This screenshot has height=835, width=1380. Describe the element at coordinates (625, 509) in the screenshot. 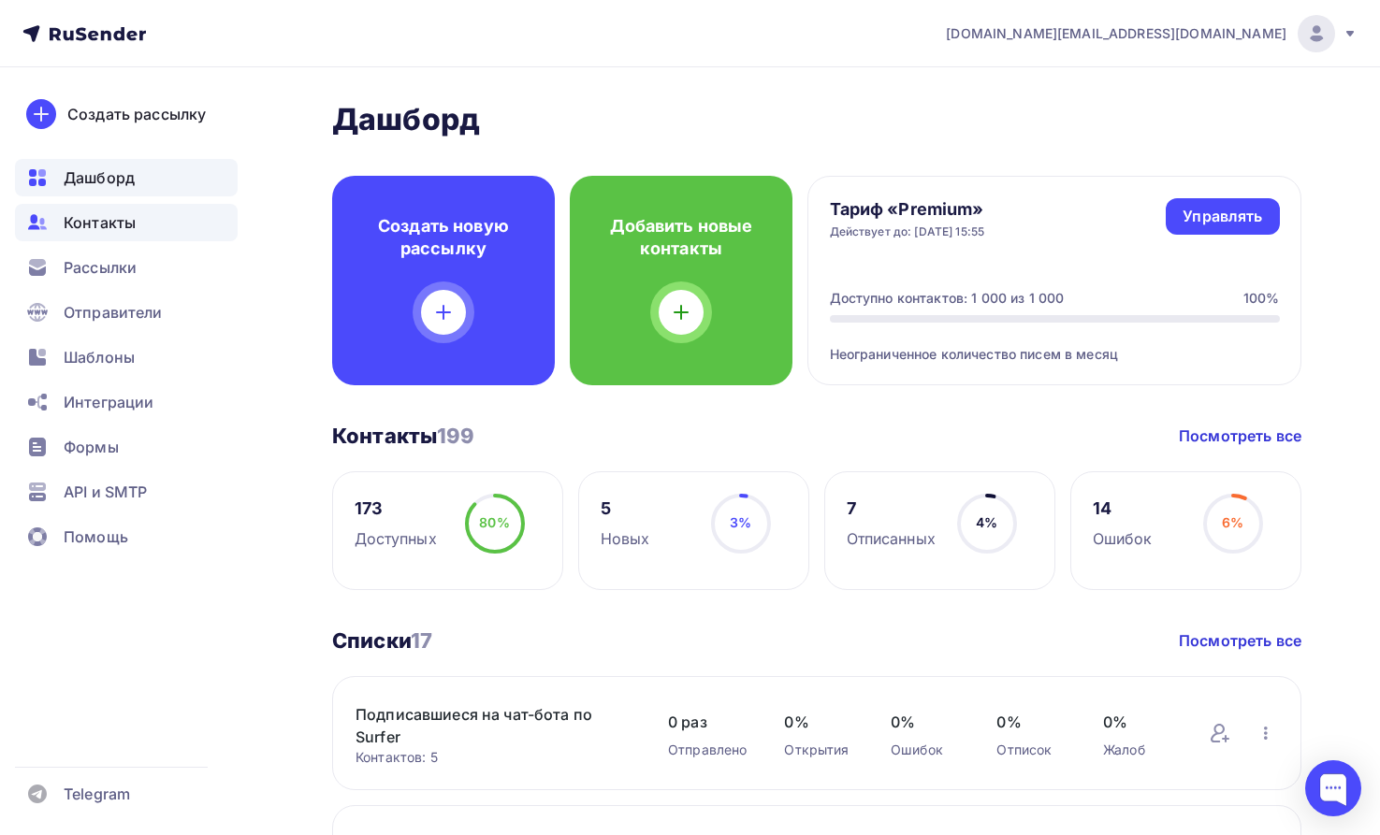

I see `div: 5` at that location.